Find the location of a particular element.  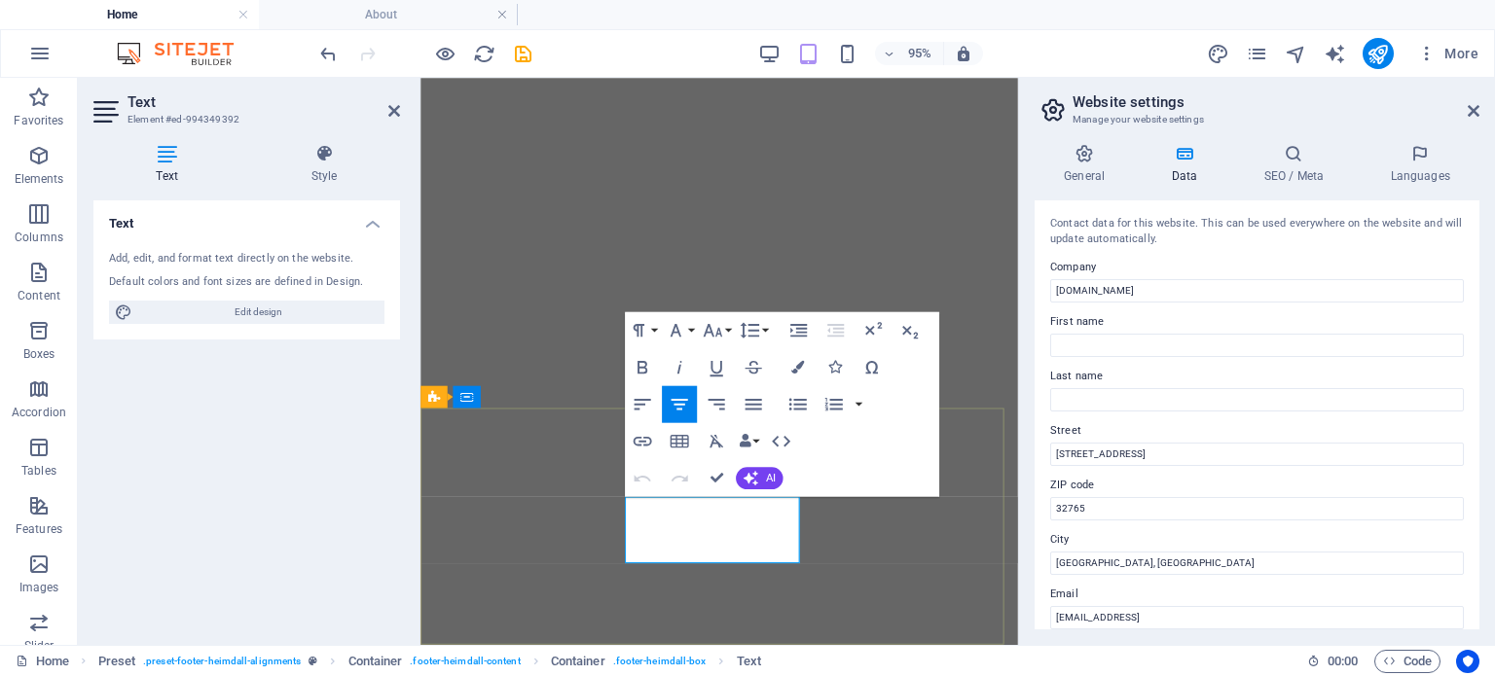

span: Code is located at coordinates (1407, 662).